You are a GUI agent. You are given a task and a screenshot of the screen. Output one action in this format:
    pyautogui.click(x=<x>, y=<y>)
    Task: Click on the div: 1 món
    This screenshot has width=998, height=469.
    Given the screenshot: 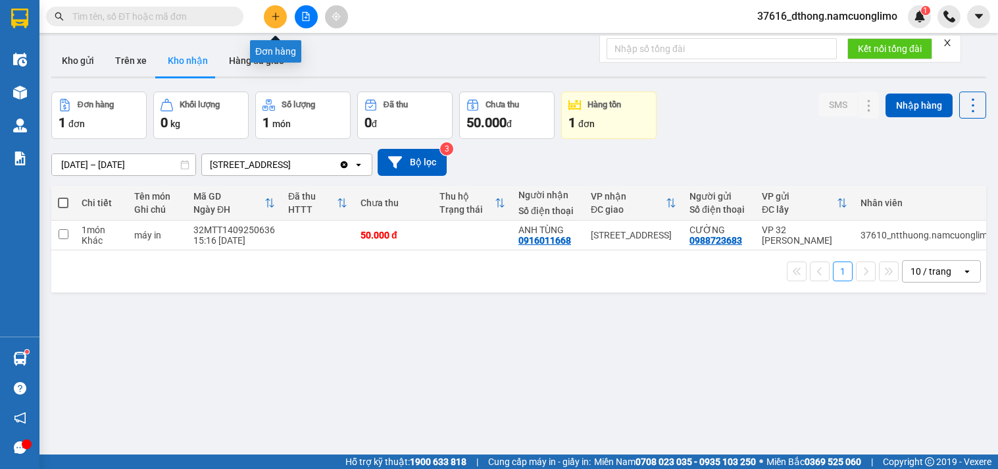 What is the action you would take?
    pyautogui.click(x=101, y=230)
    